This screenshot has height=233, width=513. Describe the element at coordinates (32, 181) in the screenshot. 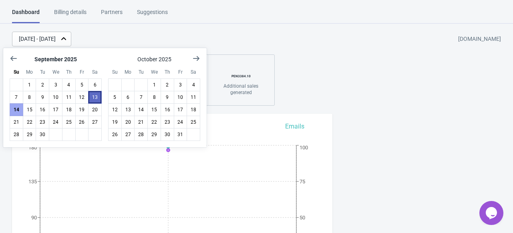

I see `tspan: 135` at that location.